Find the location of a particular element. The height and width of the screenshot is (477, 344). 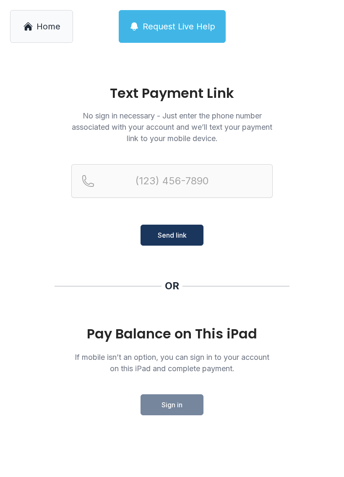

input: Reservation phone number is located at coordinates (172, 181).